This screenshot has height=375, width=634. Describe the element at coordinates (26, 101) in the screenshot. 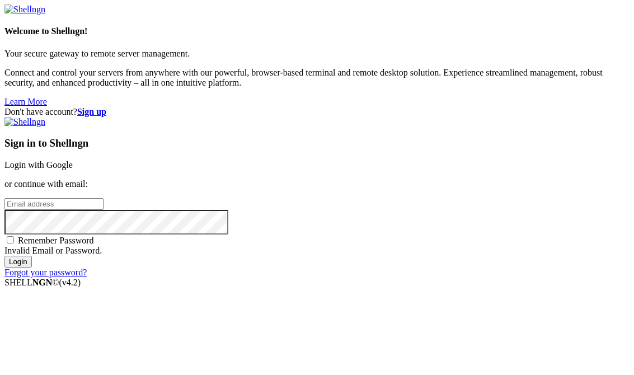

I see `a: Learn More` at that location.